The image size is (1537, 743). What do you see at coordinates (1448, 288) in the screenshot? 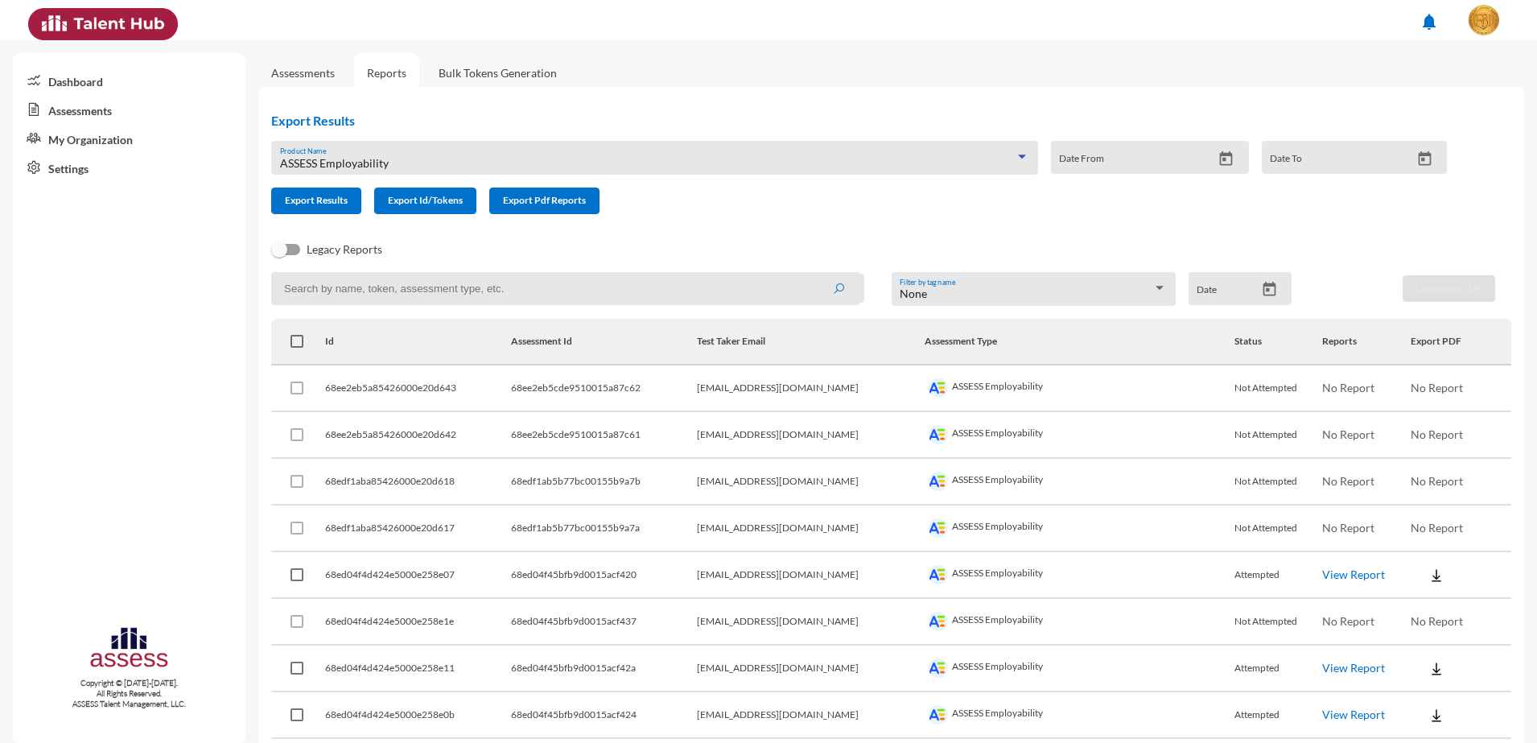
I see `button: Download PDF` at bounding box center [1448, 288].